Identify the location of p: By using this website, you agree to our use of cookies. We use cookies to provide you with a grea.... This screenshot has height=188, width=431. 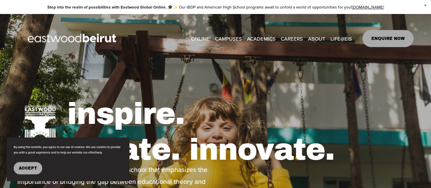
(68, 150).